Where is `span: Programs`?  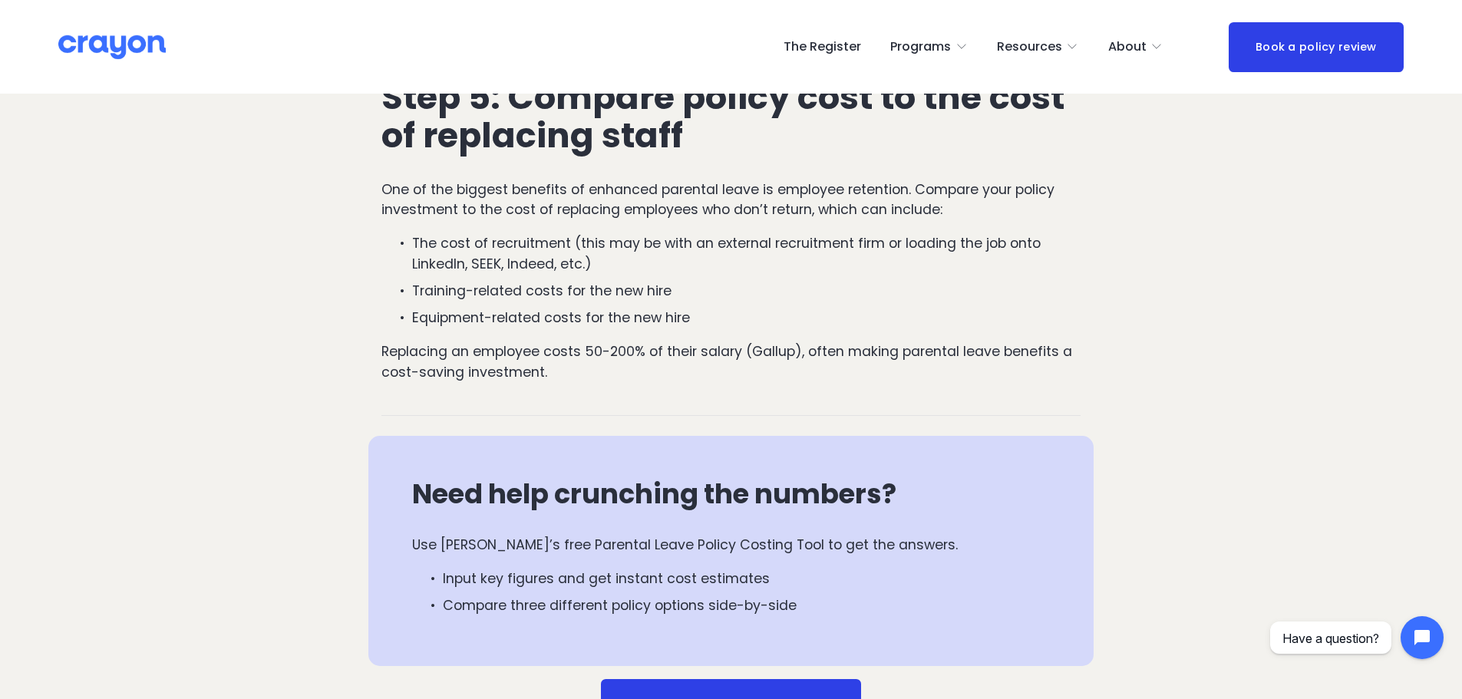
span: Programs is located at coordinates (920, 47).